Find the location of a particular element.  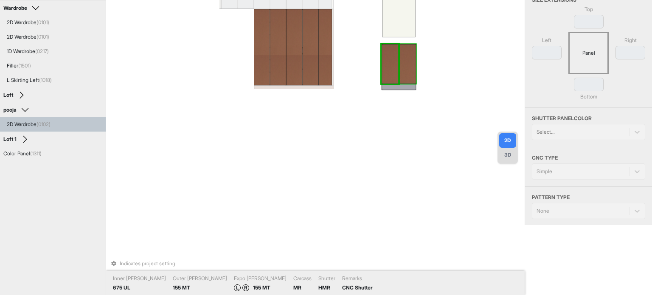

span: (1311) is located at coordinates (36, 153).